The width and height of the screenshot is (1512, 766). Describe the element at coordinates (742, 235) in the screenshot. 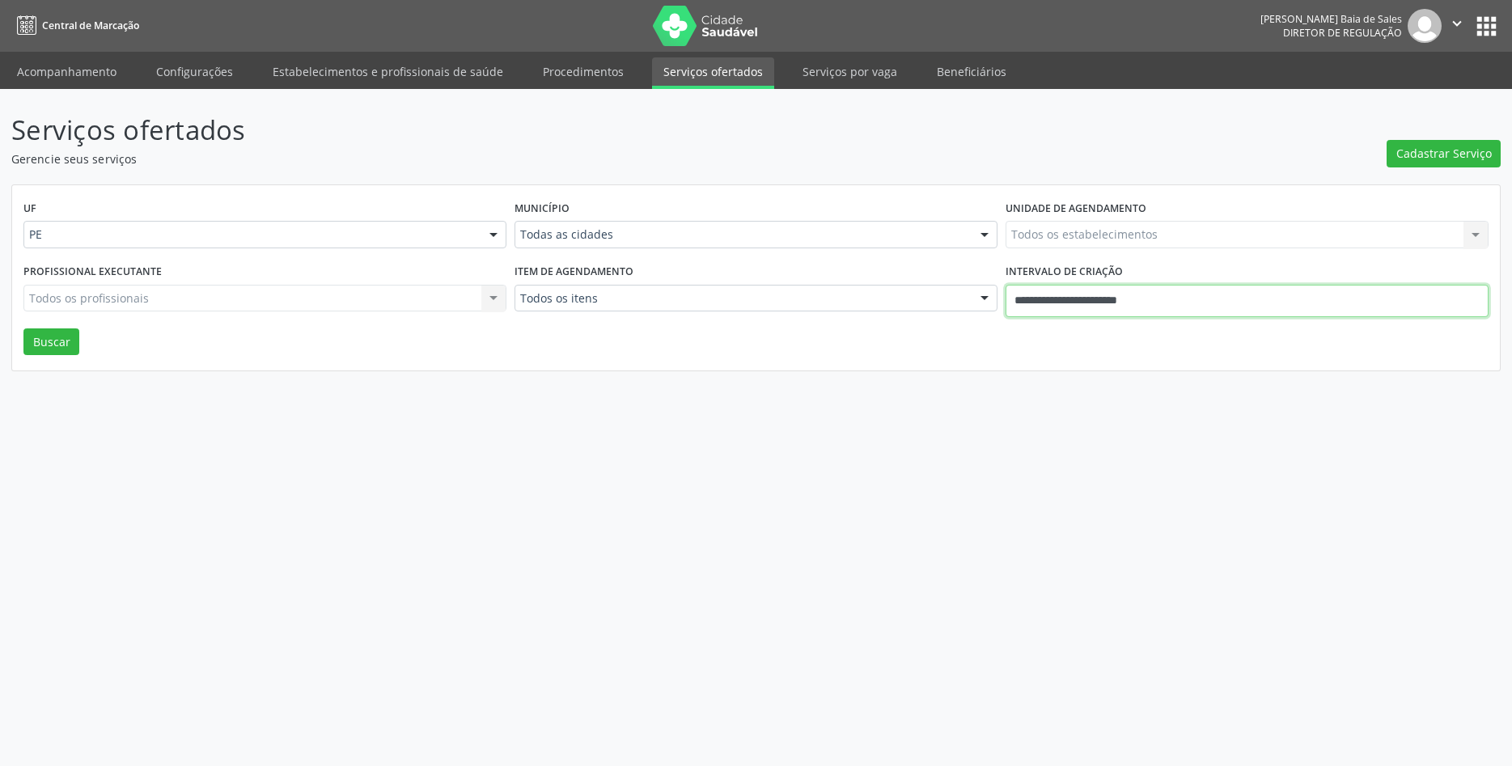

I see `span: Todas as cidades` at that location.